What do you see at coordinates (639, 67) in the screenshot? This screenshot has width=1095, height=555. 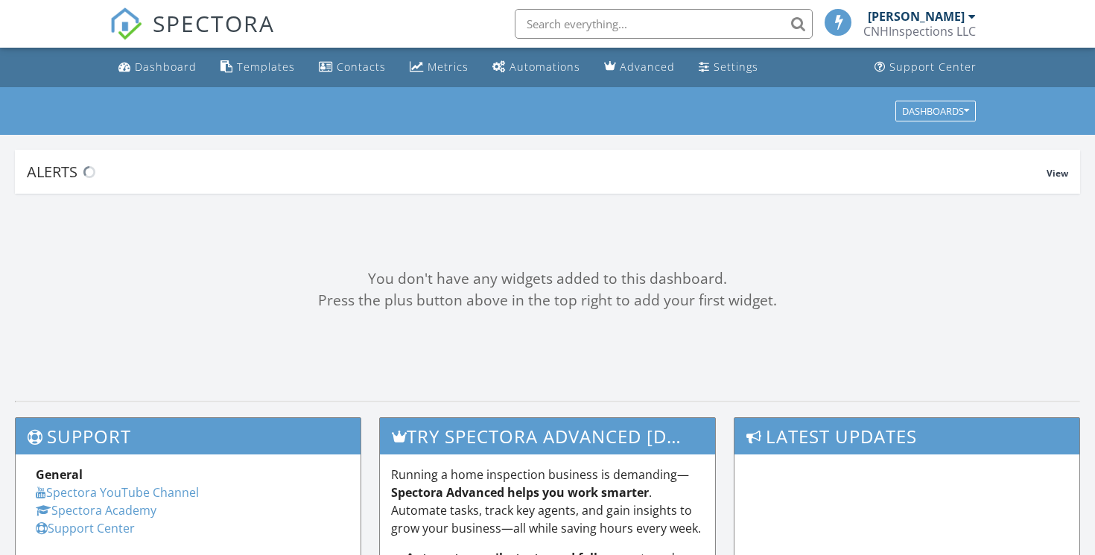 I see `a: Advanced` at bounding box center [639, 67].